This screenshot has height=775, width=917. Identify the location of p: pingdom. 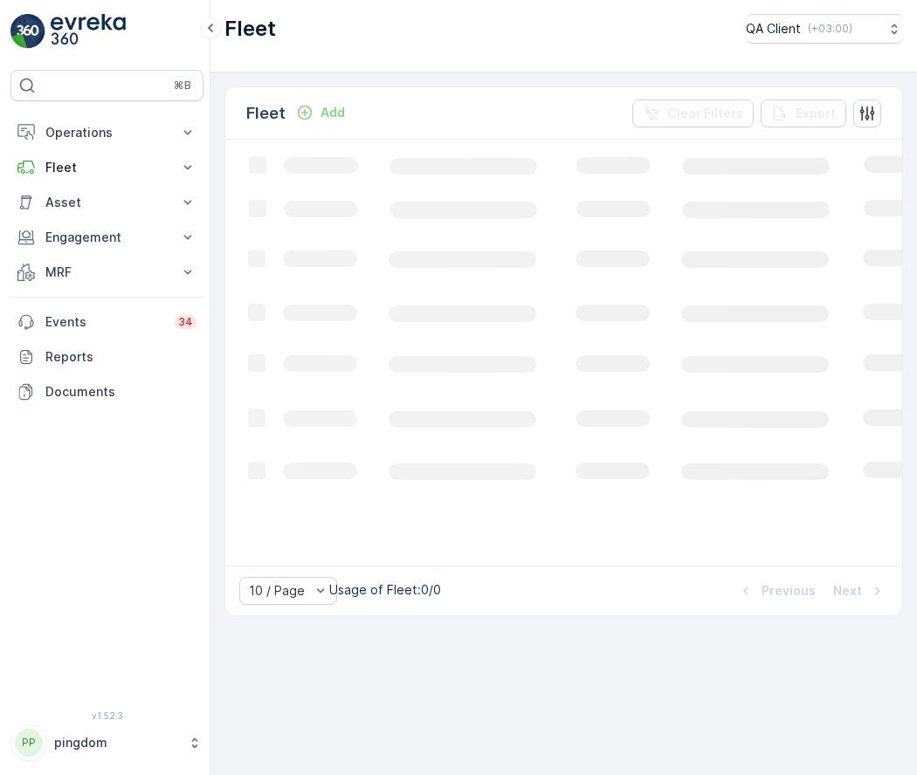
(116, 743).